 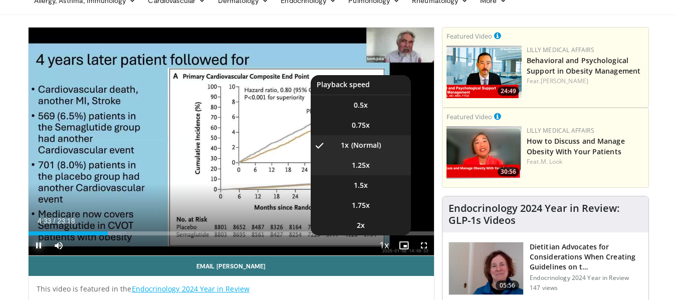 I want to click on a: How to Discuss and Manage Obesity With Your Patients, so click(x=575, y=146).